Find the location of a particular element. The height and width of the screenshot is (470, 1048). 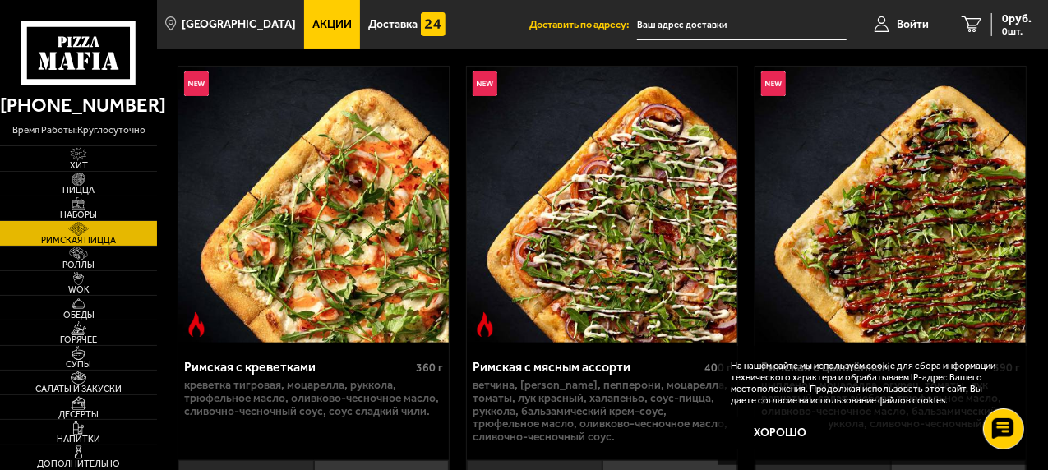

input: Ваш адрес доставки is located at coordinates (742, 25).